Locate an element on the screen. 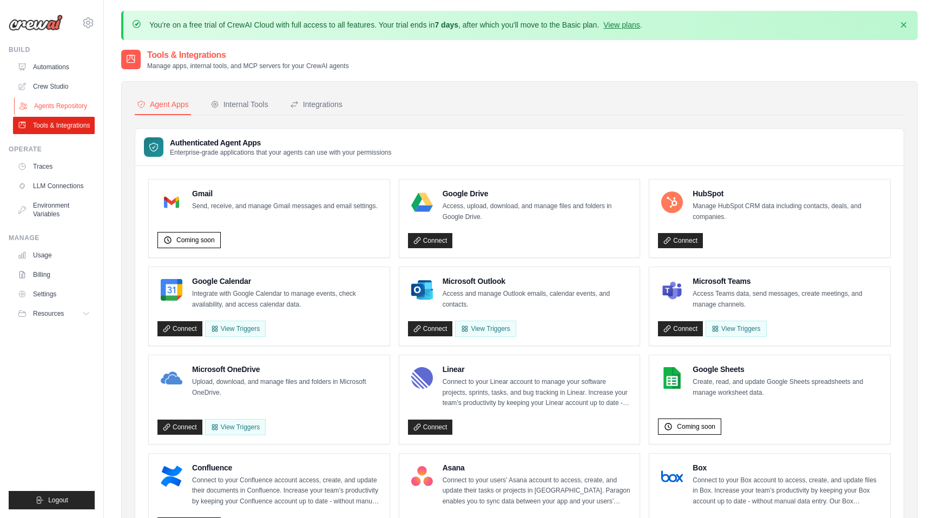 This screenshot has height=518, width=935. button: Internal Tools is located at coordinates (239, 105).